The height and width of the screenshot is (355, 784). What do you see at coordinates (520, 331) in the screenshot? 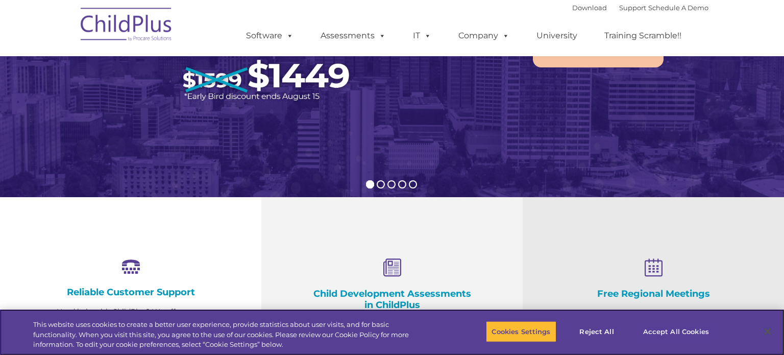
I see `button: Cookies Settings` at bounding box center [520, 331].